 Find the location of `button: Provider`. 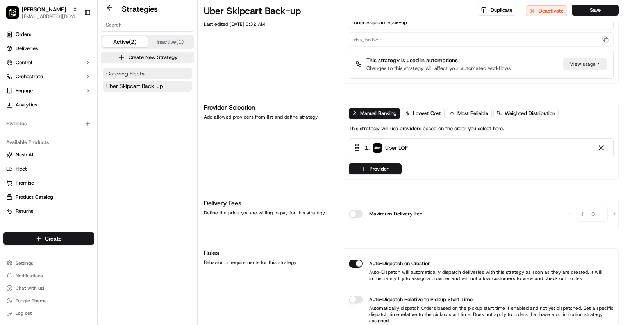

button: Provider is located at coordinates (375, 169).